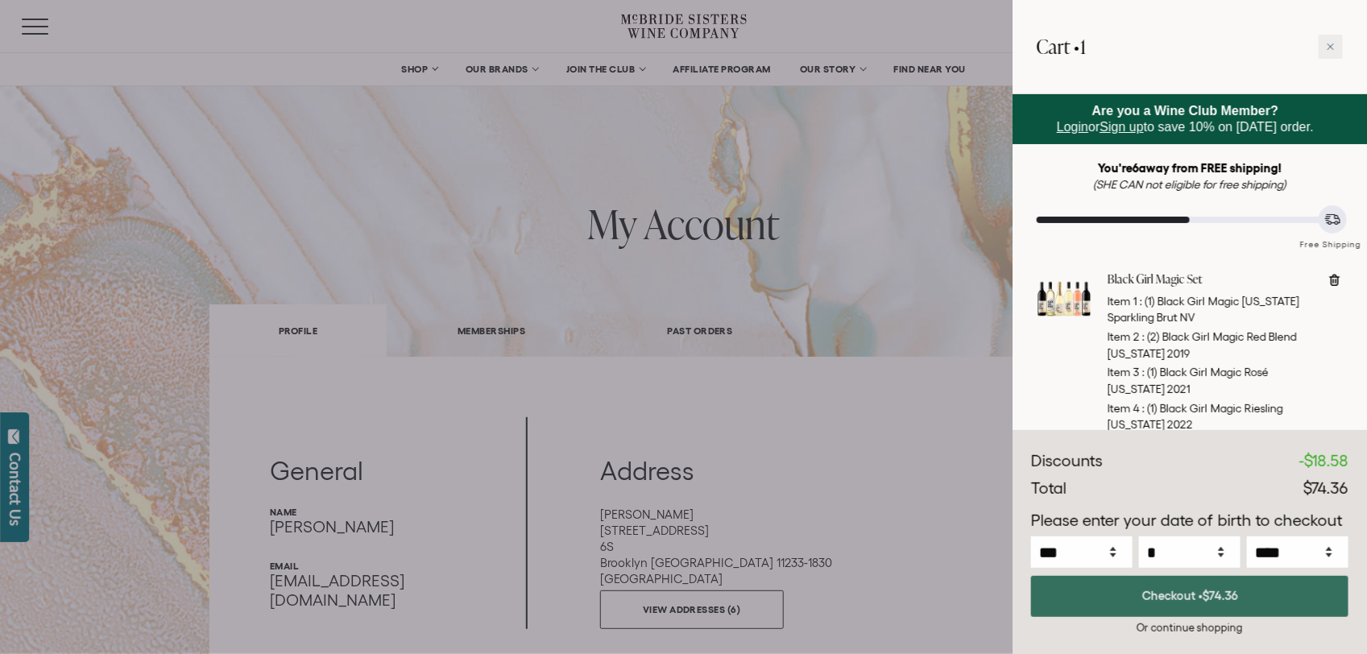 This screenshot has width=1367, height=654. Describe the element at coordinates (1331, 237) in the screenshot. I see `div: Free Shipping` at that location.